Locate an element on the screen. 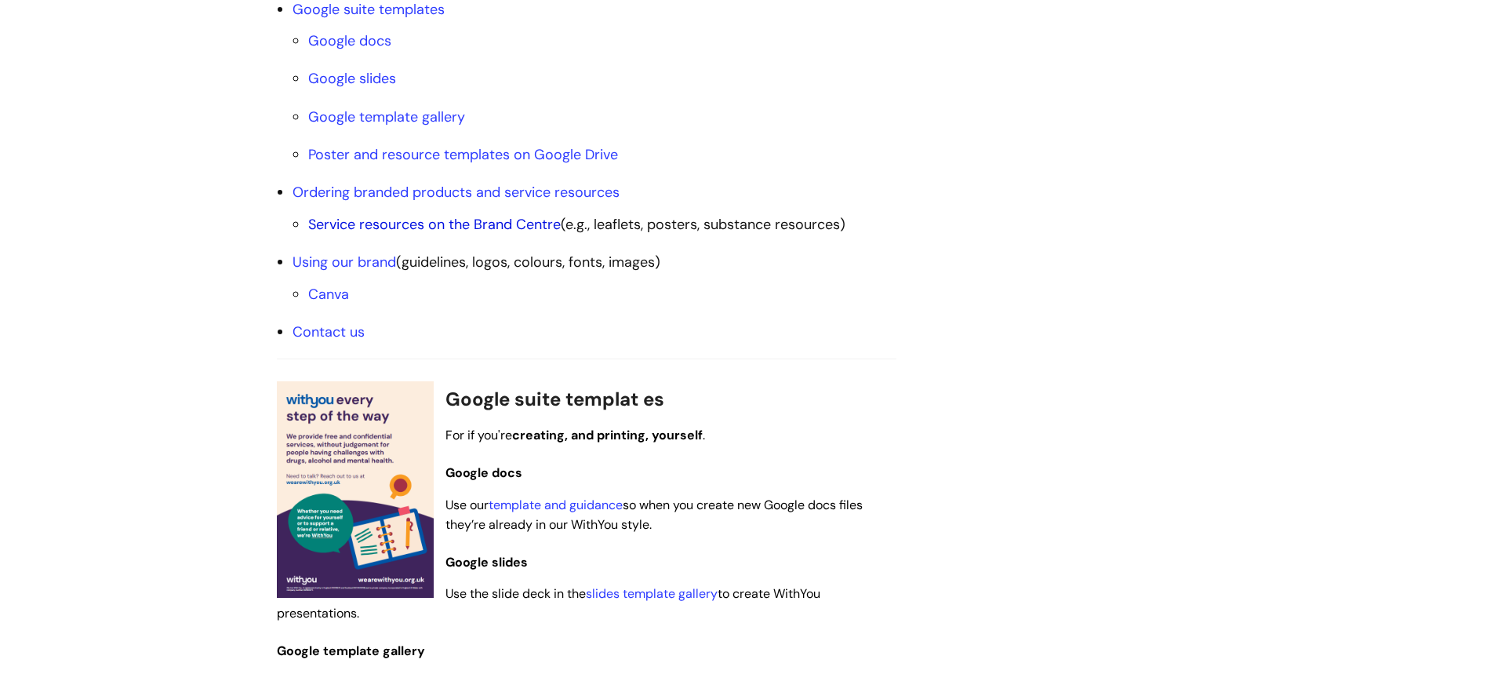 This screenshot has width=1494, height=674. a: Poster and resource templates on Google Drive is located at coordinates (463, 155).